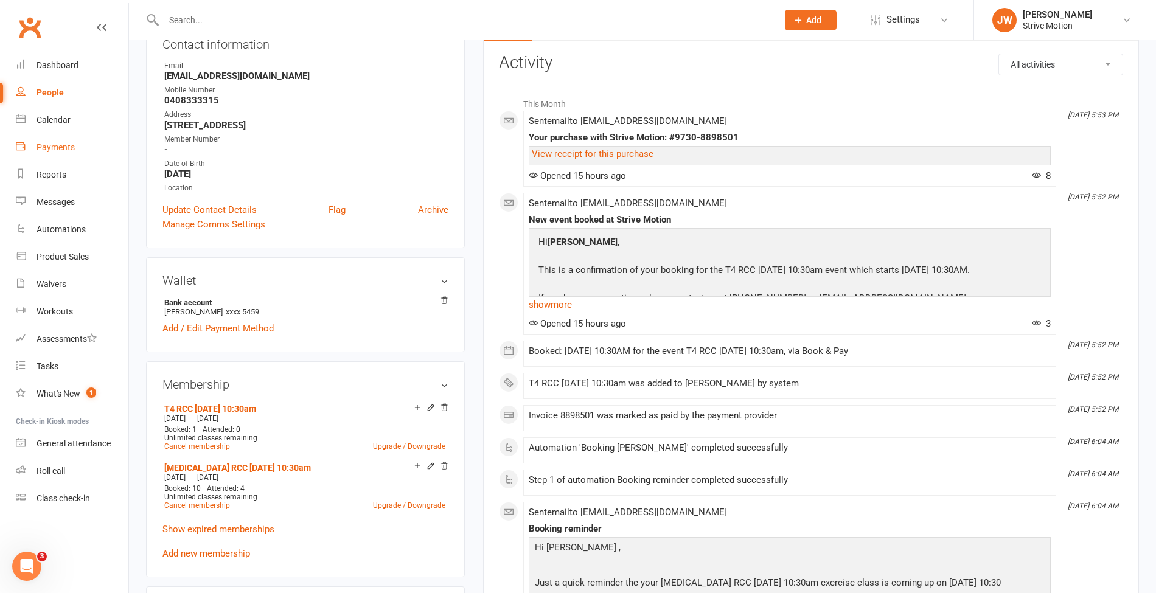 Image resolution: width=1156 pixels, height=593 pixels. Describe the element at coordinates (242, 312) in the screenshot. I see `span: xxxx 5459` at that location.